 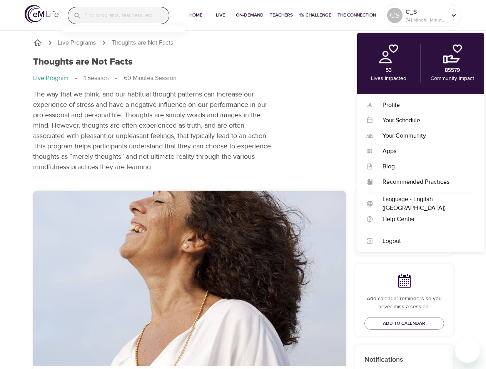 I want to click on img: personal.png, so click(x=388, y=54).